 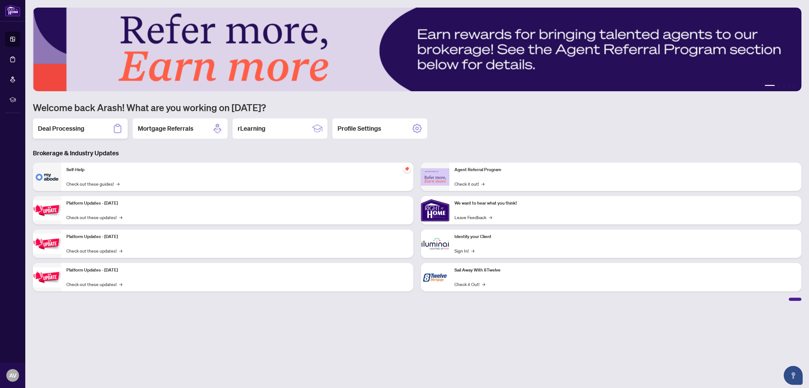 I want to click on h3: Brokerage & Industry Updates, so click(x=417, y=153).